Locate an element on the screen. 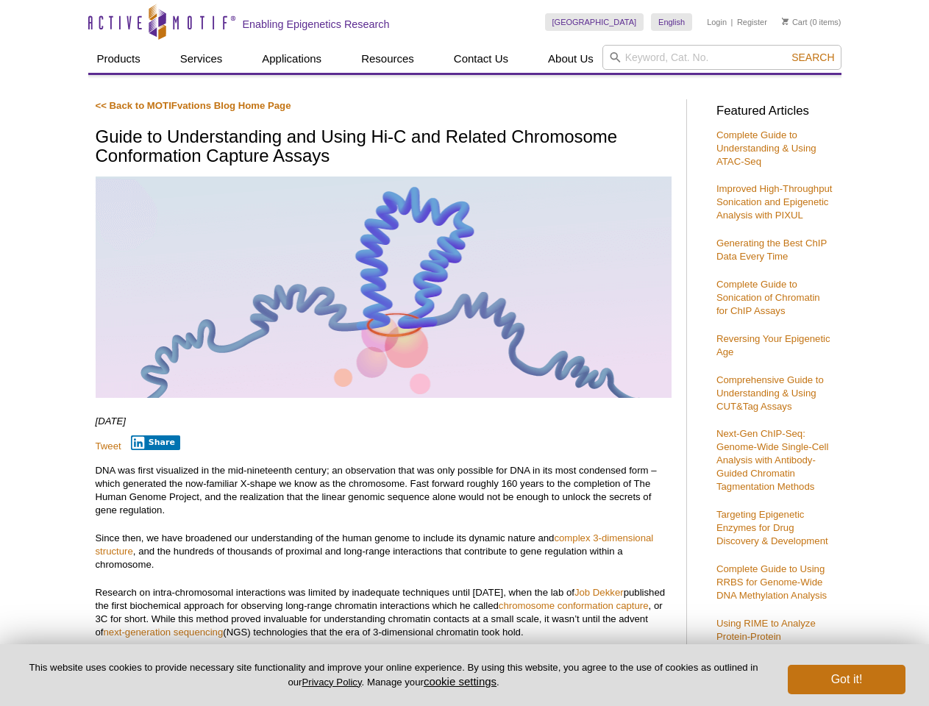  button: cookie settings is located at coordinates (460, 681).